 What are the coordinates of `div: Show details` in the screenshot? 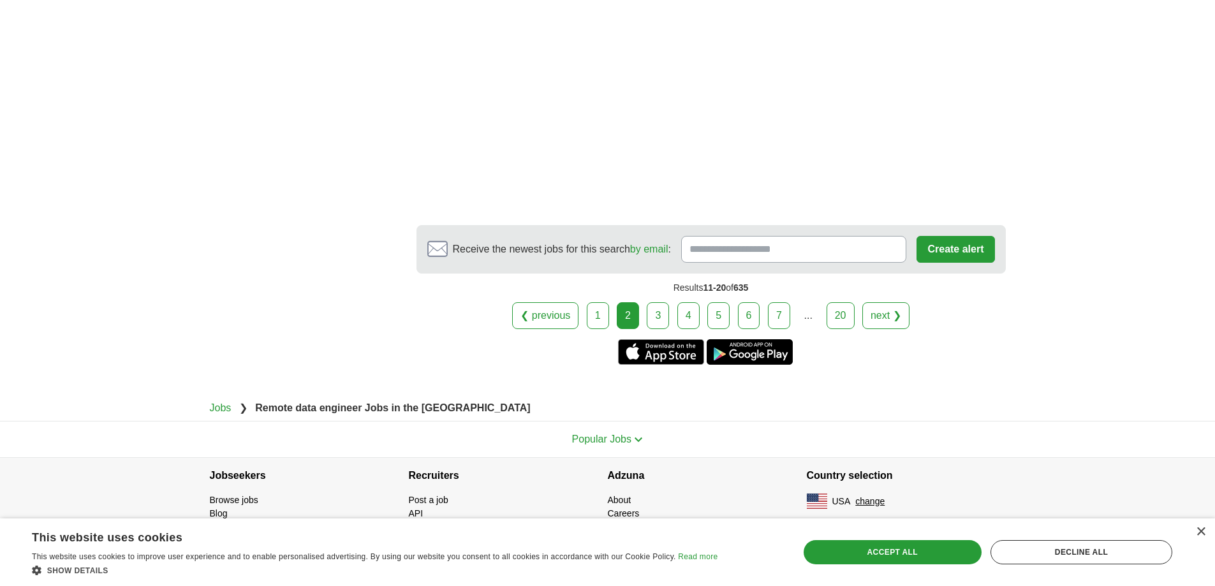 It's located at (374, 570).